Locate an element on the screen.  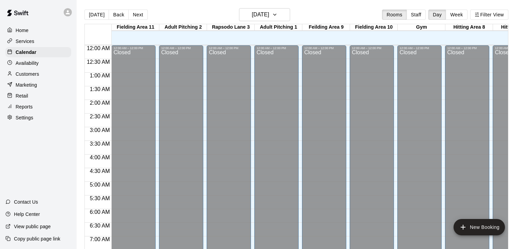
div: Retail is located at coordinates (38, 96).